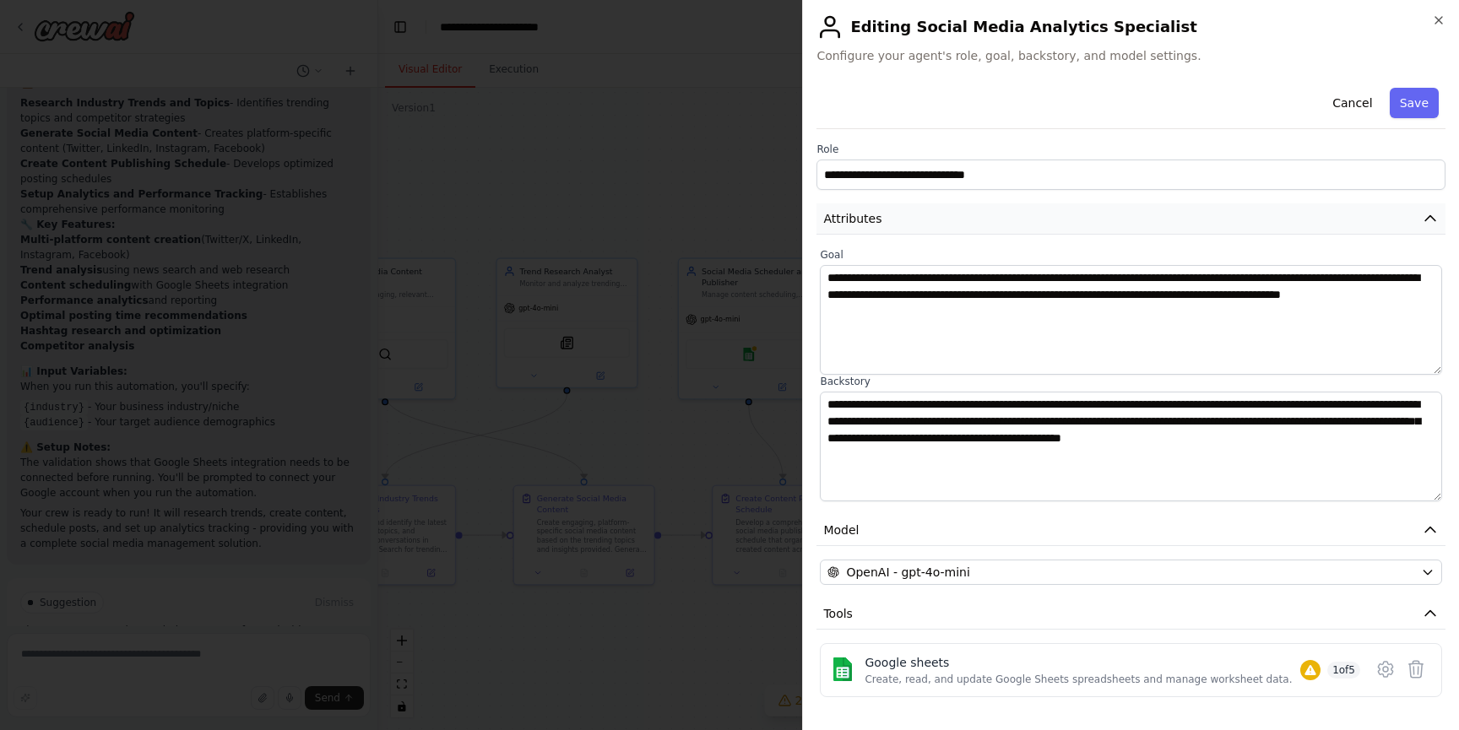 This screenshot has height=730, width=1459. Describe the element at coordinates (1416, 669) in the screenshot. I see `button: Delete tool` at that location.